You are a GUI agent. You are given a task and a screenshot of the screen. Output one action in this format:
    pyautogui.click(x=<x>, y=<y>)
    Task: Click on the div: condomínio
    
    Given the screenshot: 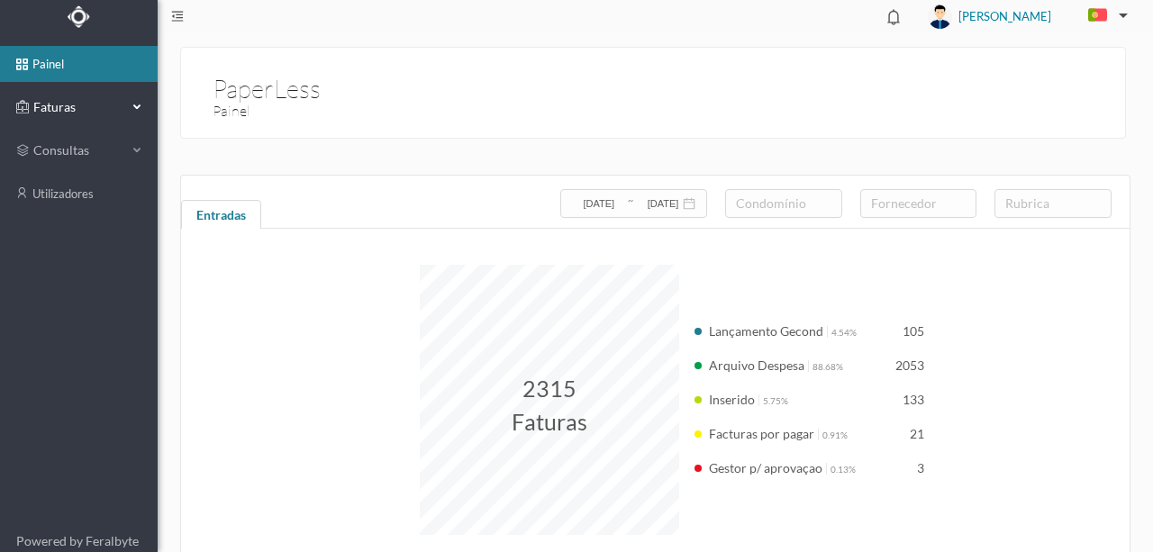 What is the action you would take?
    pyautogui.click(x=779, y=204)
    